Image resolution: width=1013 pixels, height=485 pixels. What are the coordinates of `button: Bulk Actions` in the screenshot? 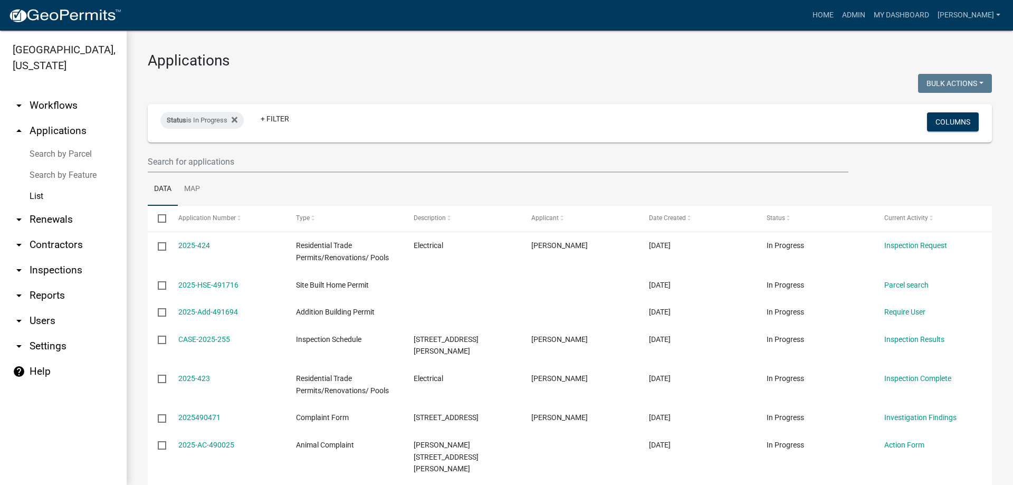 It's located at (955, 83).